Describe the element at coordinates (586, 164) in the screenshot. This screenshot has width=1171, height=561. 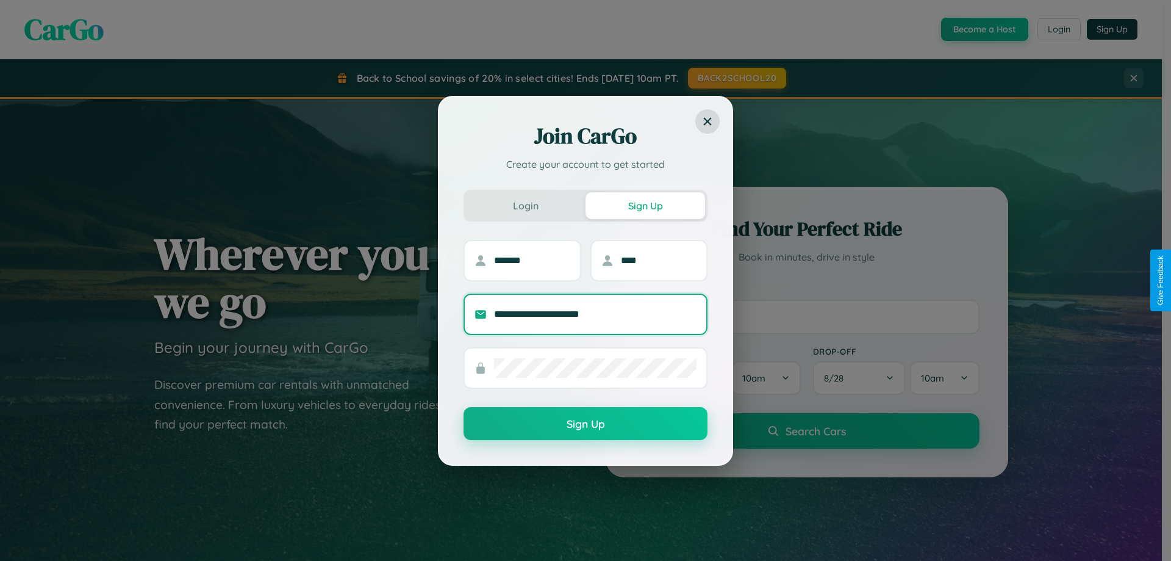
I see `p: Create your account to get started` at that location.